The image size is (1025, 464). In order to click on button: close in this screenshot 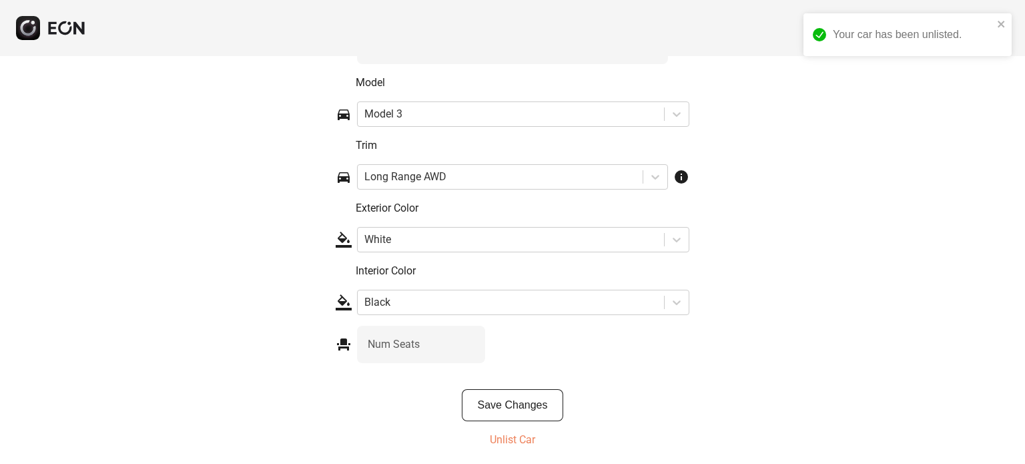, I will do `click(1002, 24)`.